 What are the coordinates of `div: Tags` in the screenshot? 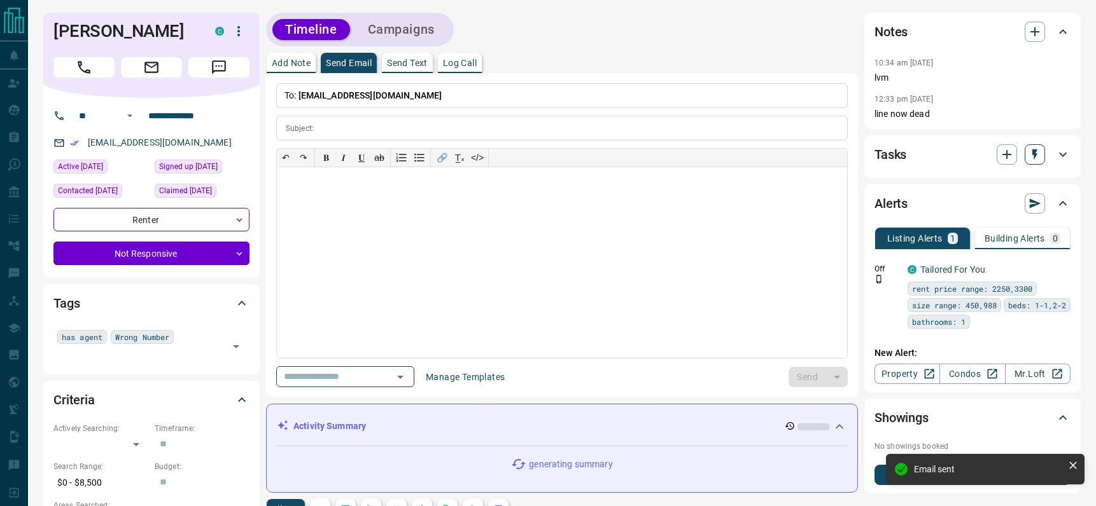 It's located at (151, 303).